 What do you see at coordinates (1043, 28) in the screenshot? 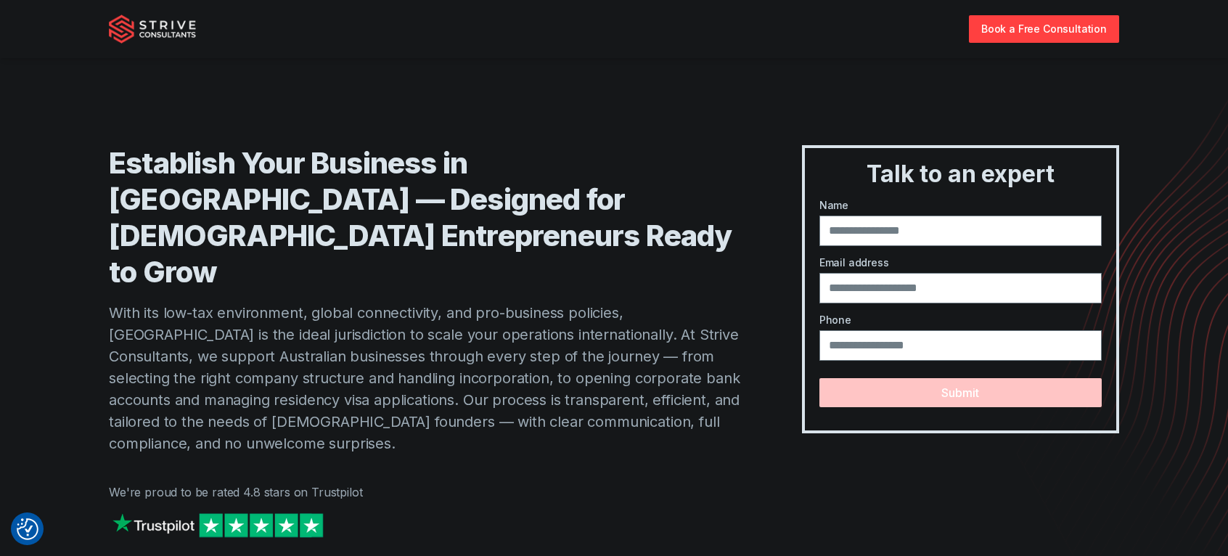
I see `a: Book a Free Consultation` at bounding box center [1043, 28].